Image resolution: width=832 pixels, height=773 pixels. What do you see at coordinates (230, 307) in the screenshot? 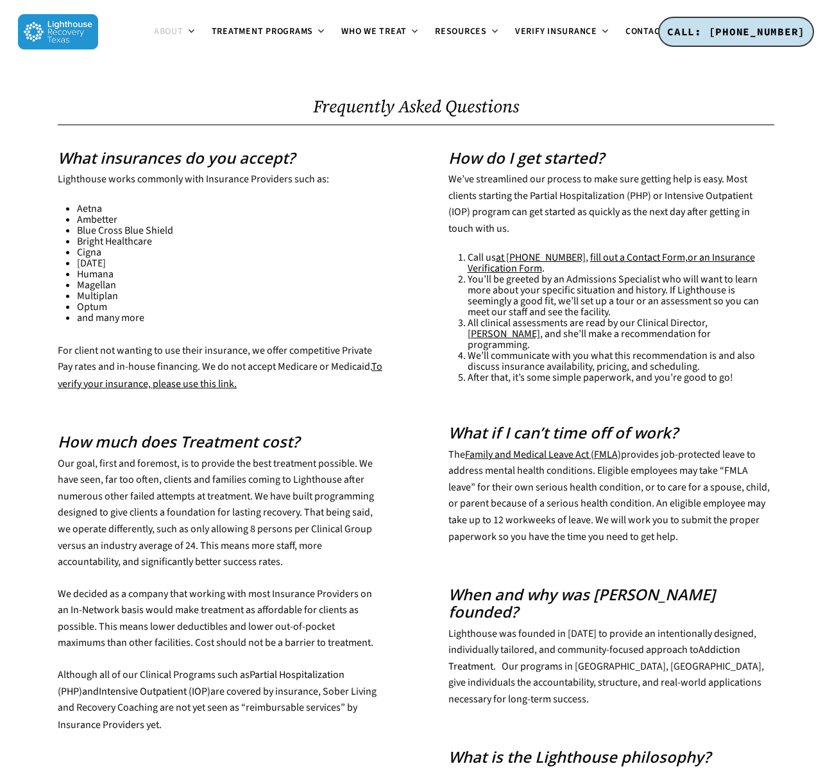
I see `li: Optum` at bounding box center [230, 307].